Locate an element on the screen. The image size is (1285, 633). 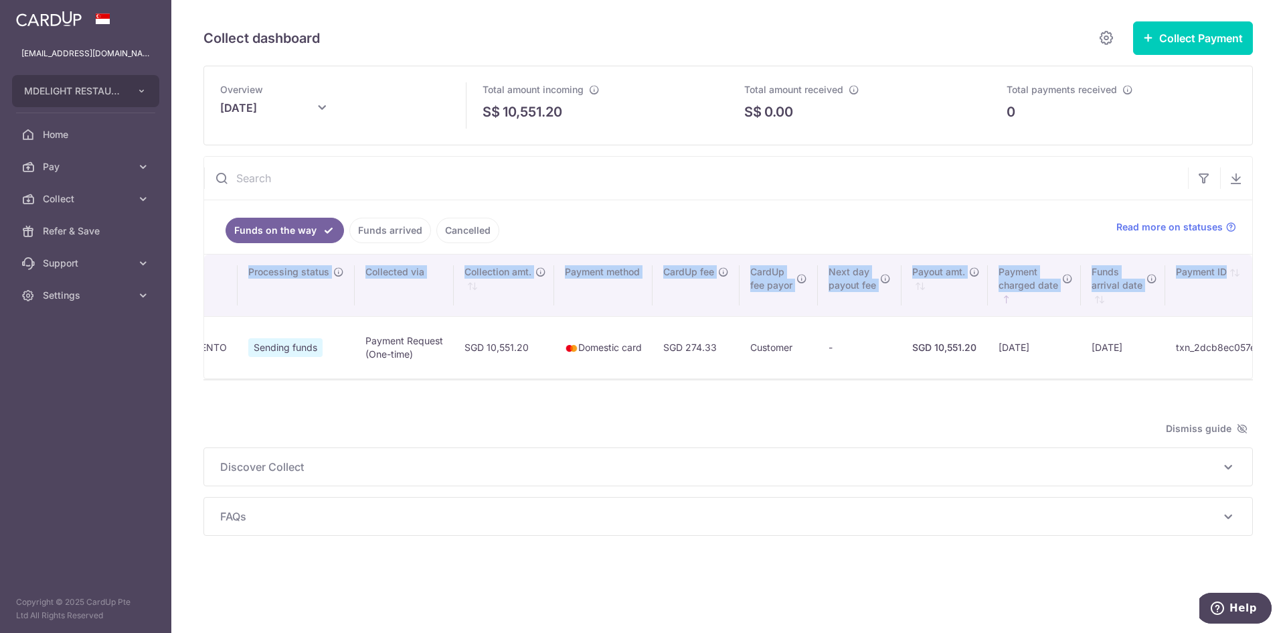
span: Dismiss guide is located at coordinates (1207, 428).